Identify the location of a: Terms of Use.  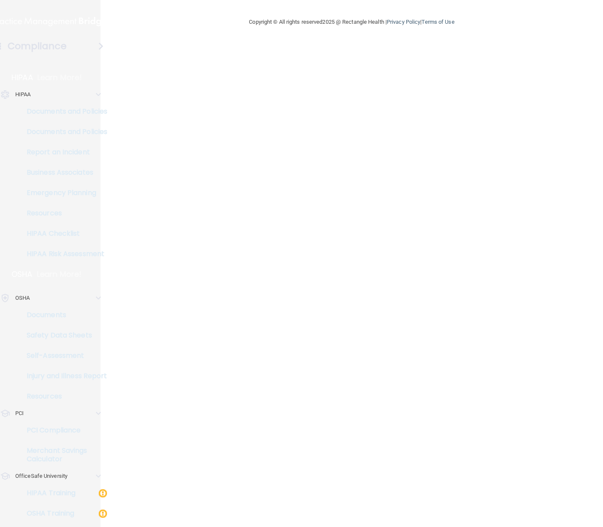
(438, 22).